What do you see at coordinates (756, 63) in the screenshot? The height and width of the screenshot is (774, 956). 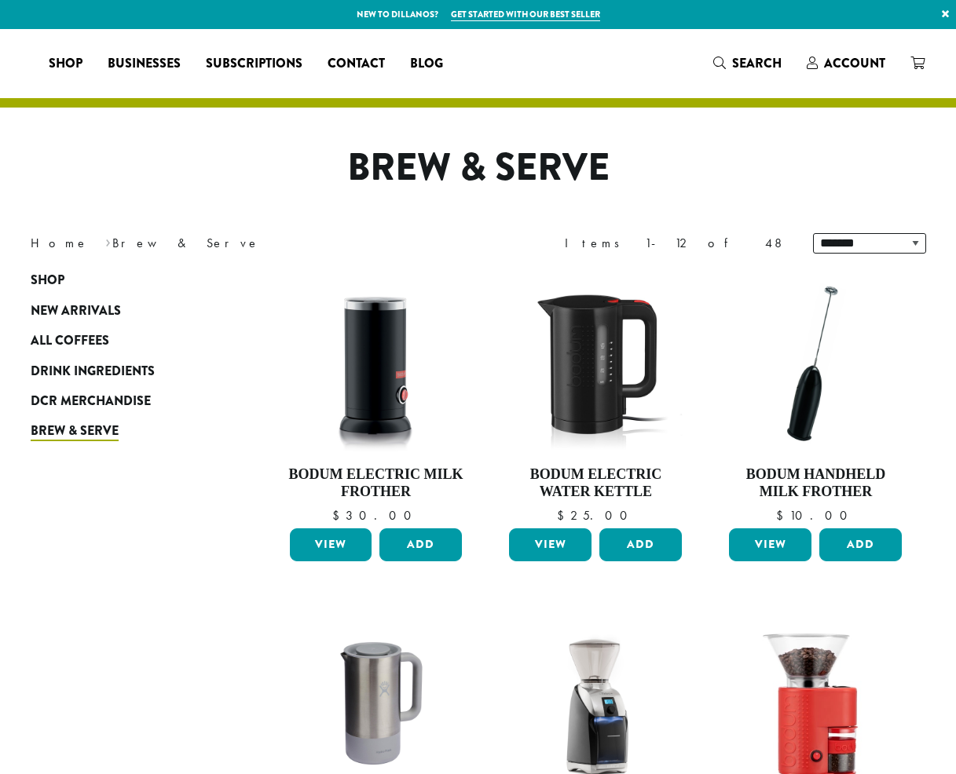 I see `span: Search` at bounding box center [756, 63].